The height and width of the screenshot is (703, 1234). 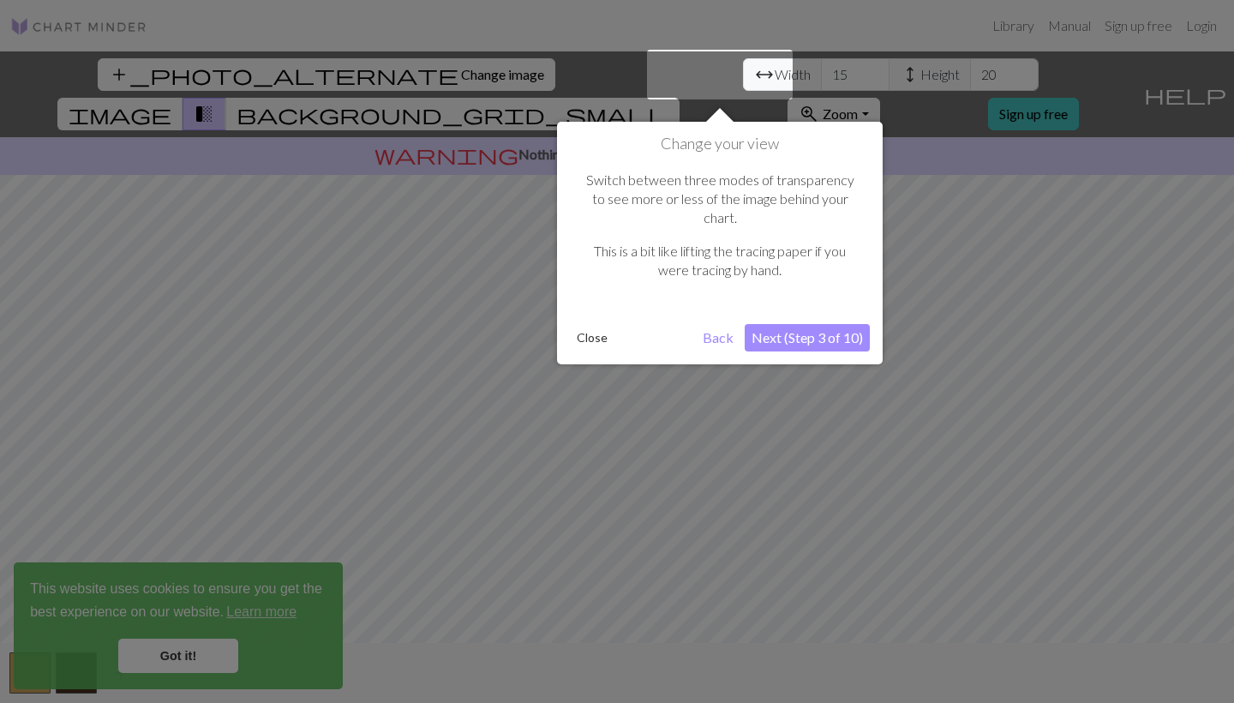 I want to click on div: Change your view, so click(x=720, y=242).